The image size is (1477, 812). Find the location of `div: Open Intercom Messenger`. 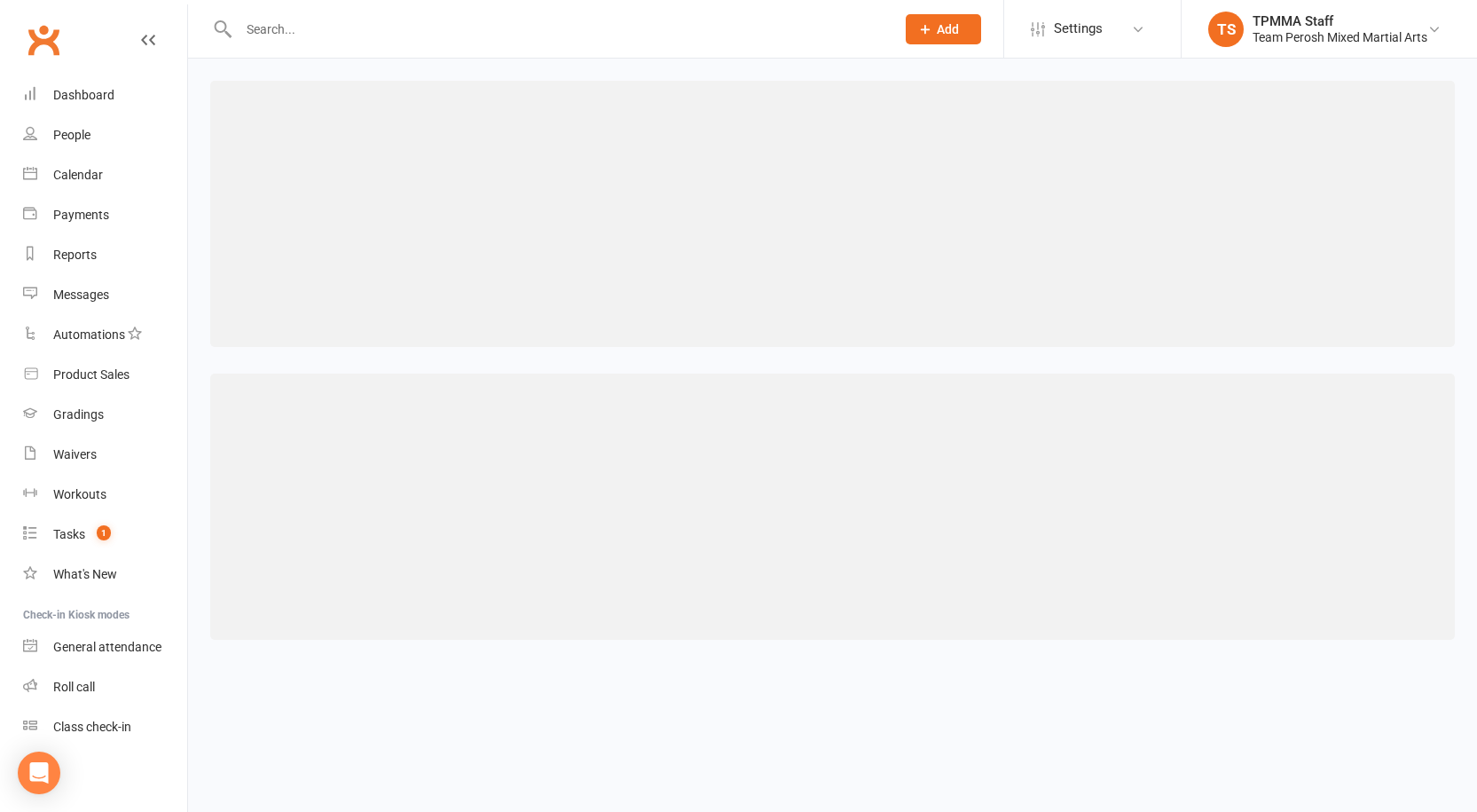

div: Open Intercom Messenger is located at coordinates (39, 772).